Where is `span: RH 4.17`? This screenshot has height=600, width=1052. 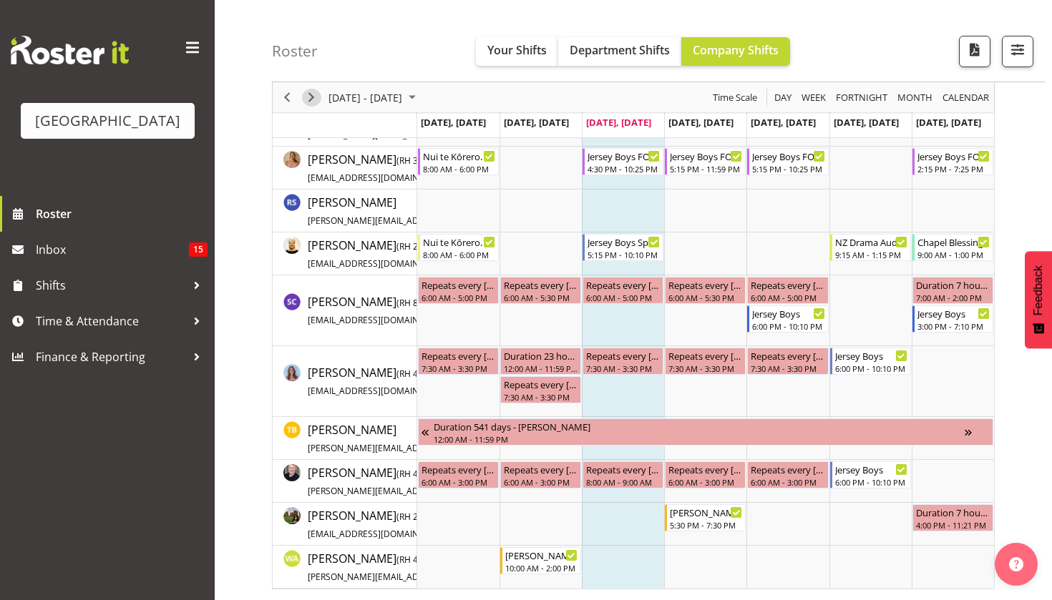 span: RH 4.17 is located at coordinates (414, 373).